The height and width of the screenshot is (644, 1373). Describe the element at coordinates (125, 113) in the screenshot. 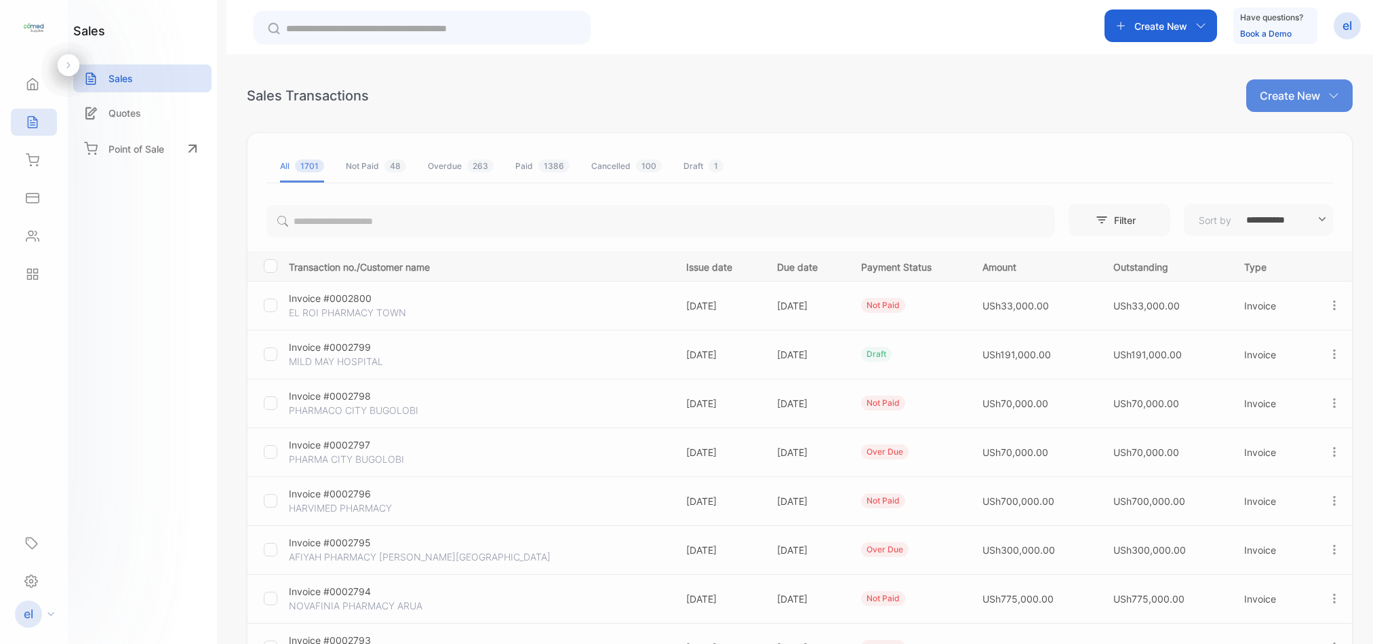

I see `p: Quotes` at that location.